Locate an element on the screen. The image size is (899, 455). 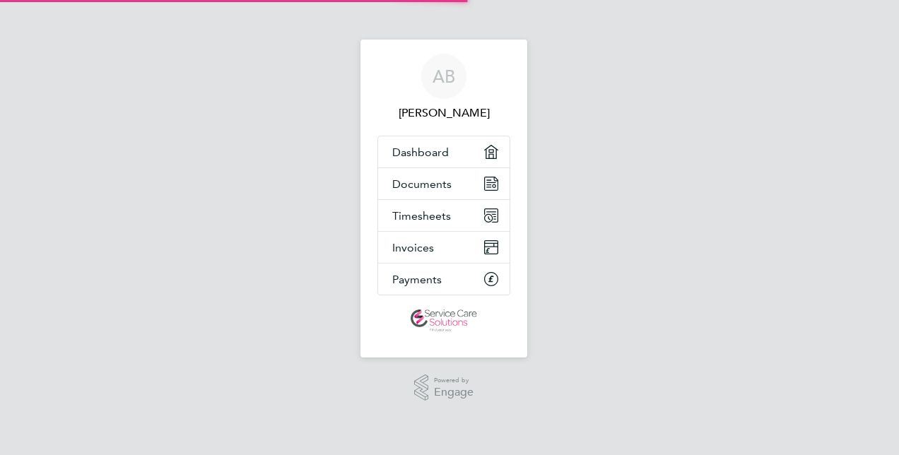
span: AB is located at coordinates (444, 76).